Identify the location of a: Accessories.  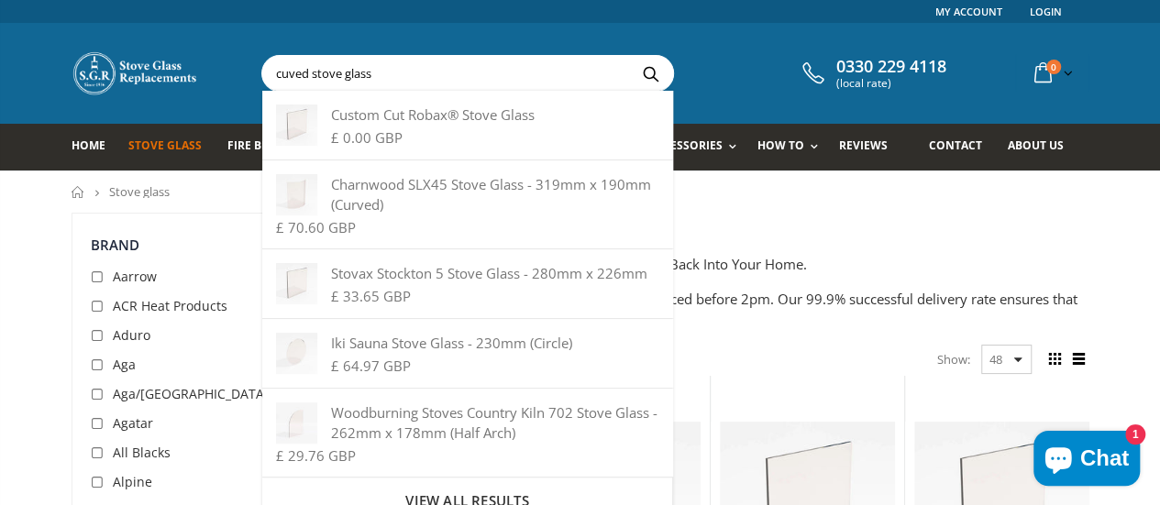
(696, 147).